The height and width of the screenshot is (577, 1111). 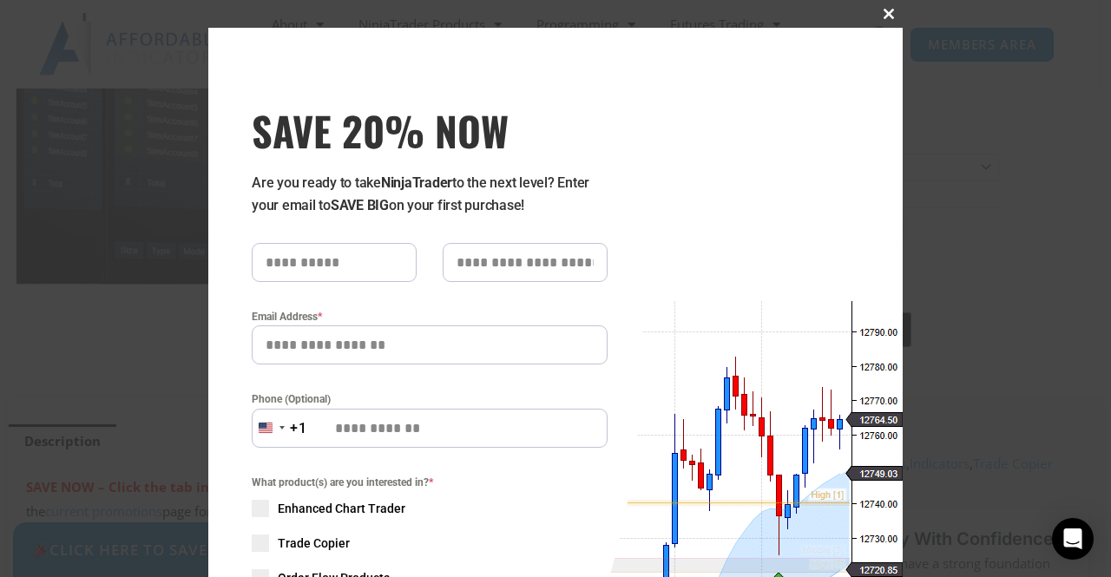 What do you see at coordinates (417, 182) in the screenshot?
I see `strong: NinjaTrader` at bounding box center [417, 182].